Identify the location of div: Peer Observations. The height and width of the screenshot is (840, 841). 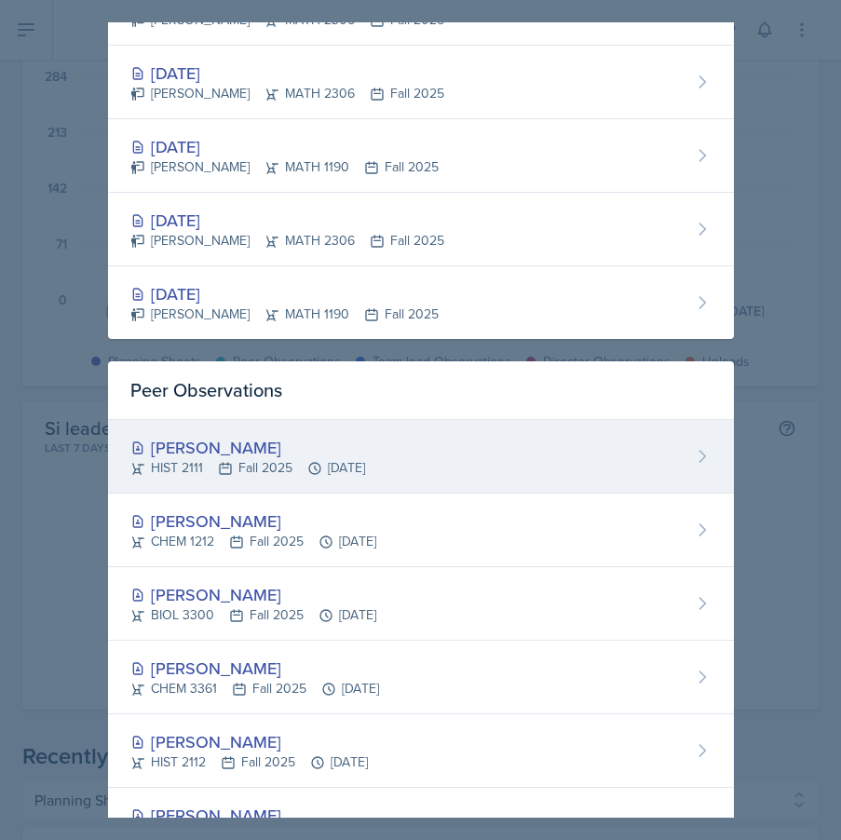
(421, 390).